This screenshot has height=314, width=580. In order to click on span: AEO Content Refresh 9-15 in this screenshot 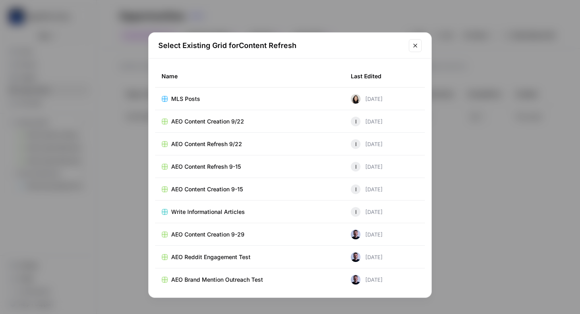, I will do `click(206, 166)`.